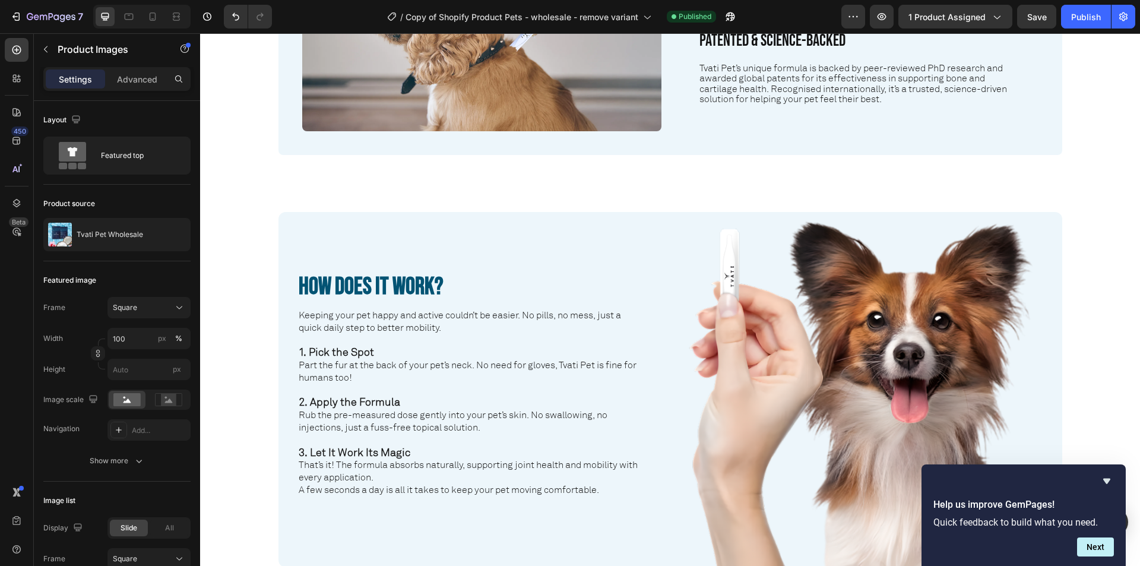 The width and height of the screenshot is (1140, 566). Describe the element at coordinates (129, 528) in the screenshot. I see `span: Slide` at that location.